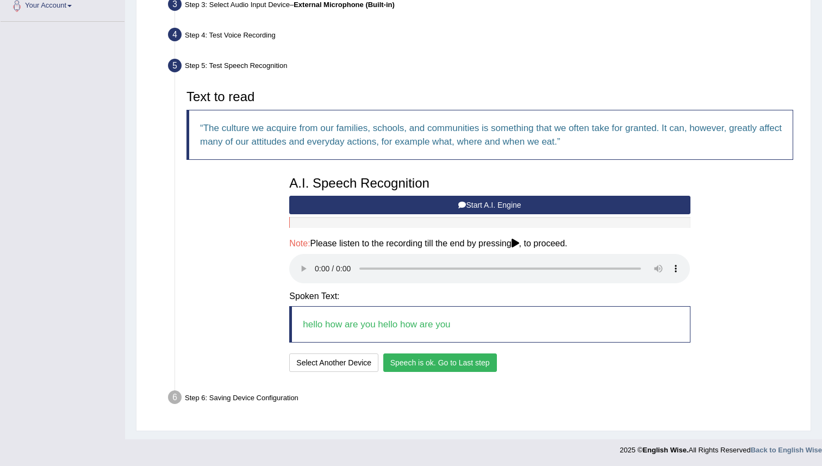  What do you see at coordinates (491, 135) in the screenshot?
I see `q: The culture we acquire from our families, schools, and communities is something that we often tak...` at bounding box center [491, 135].